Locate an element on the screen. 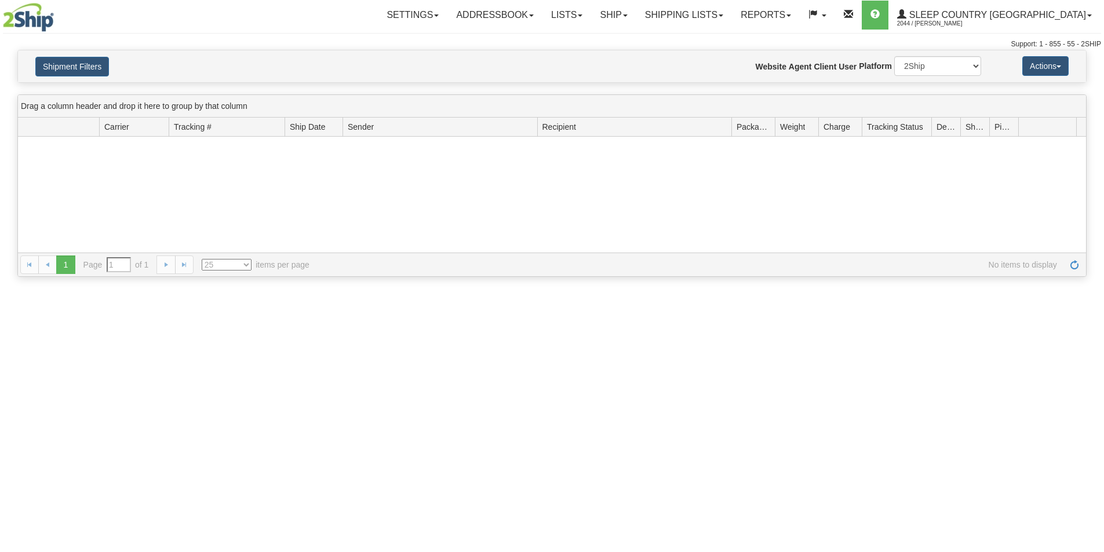 The image size is (1104, 552). button: Shipment Filters is located at coordinates (72, 67).